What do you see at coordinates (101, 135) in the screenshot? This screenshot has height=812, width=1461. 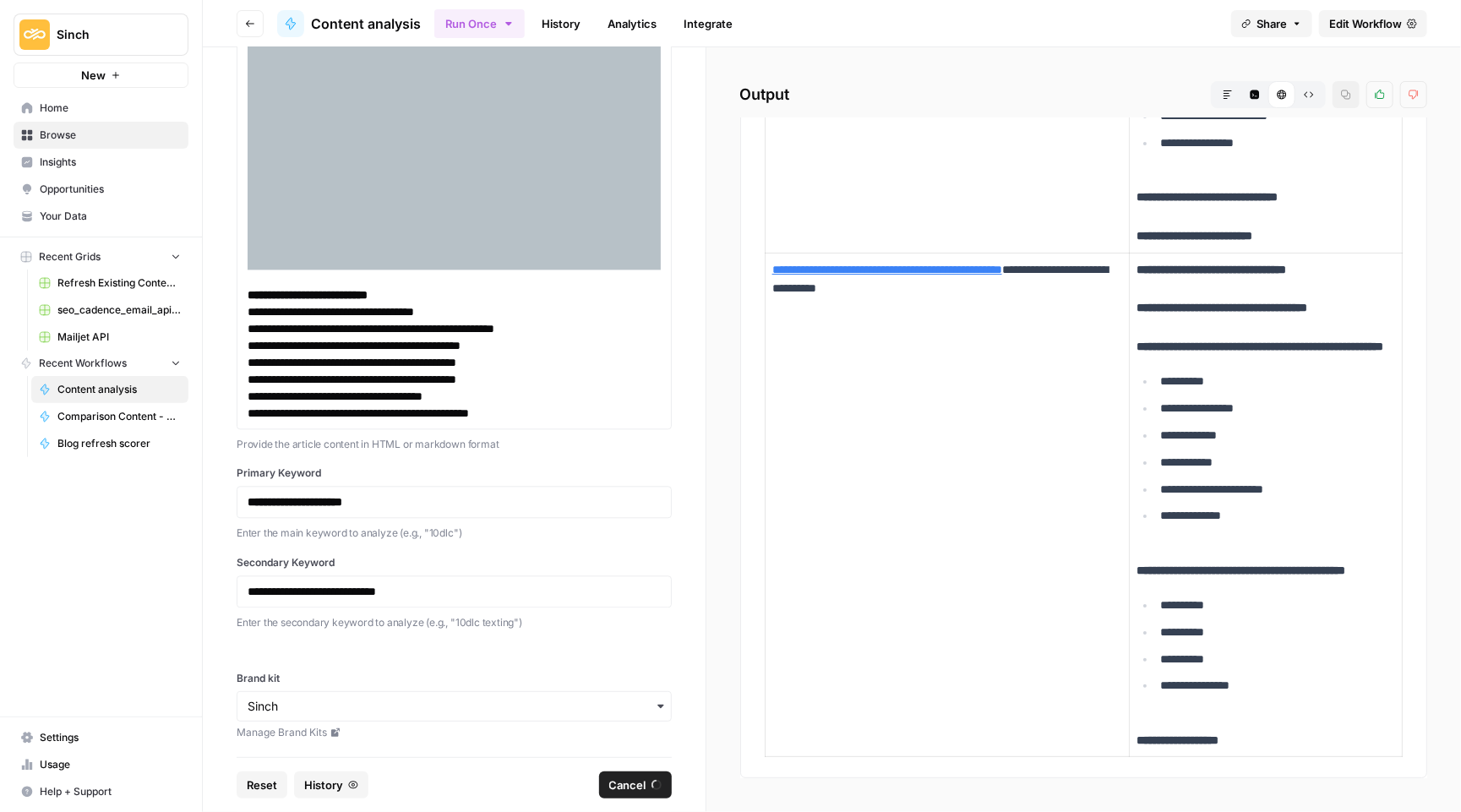 I see `a: Browse` at bounding box center [101, 135].